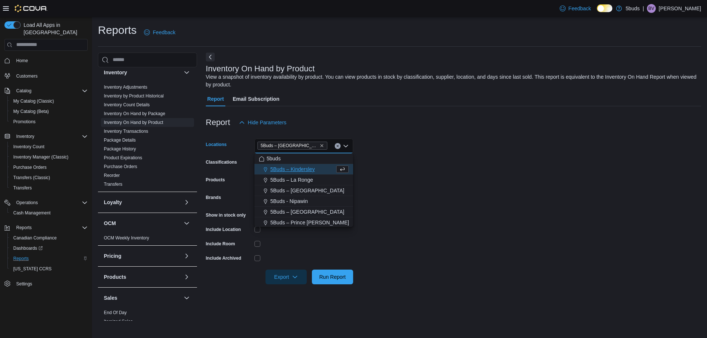 This screenshot has height=338, width=707. I want to click on label: Include Room, so click(220, 244).